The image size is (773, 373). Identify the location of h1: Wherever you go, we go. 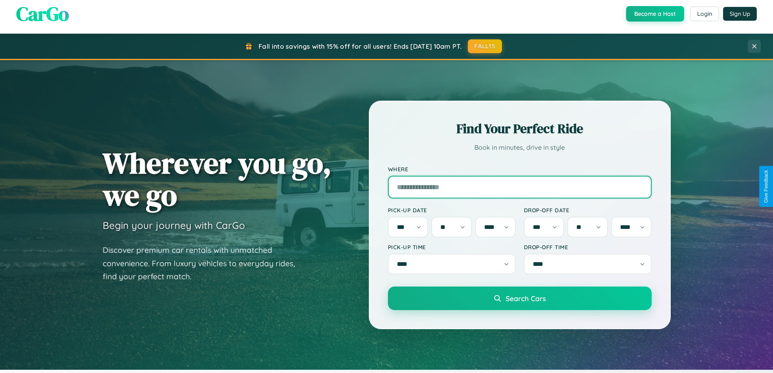
(217, 179).